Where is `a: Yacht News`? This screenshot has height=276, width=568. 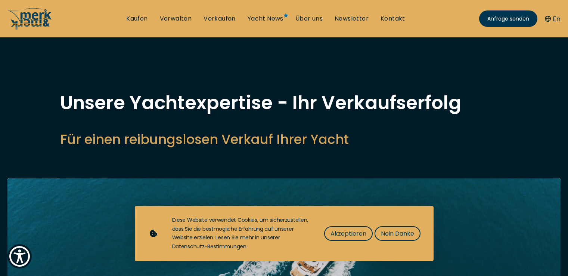
a: Yacht News is located at coordinates (265, 19).